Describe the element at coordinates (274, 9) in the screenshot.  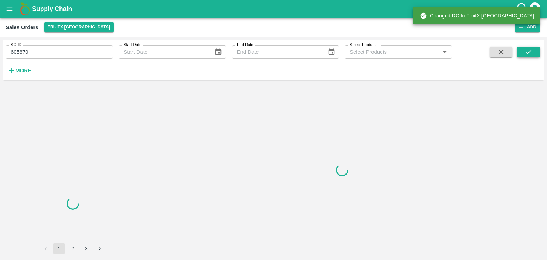
I see `a: Supply Chain` at that location.